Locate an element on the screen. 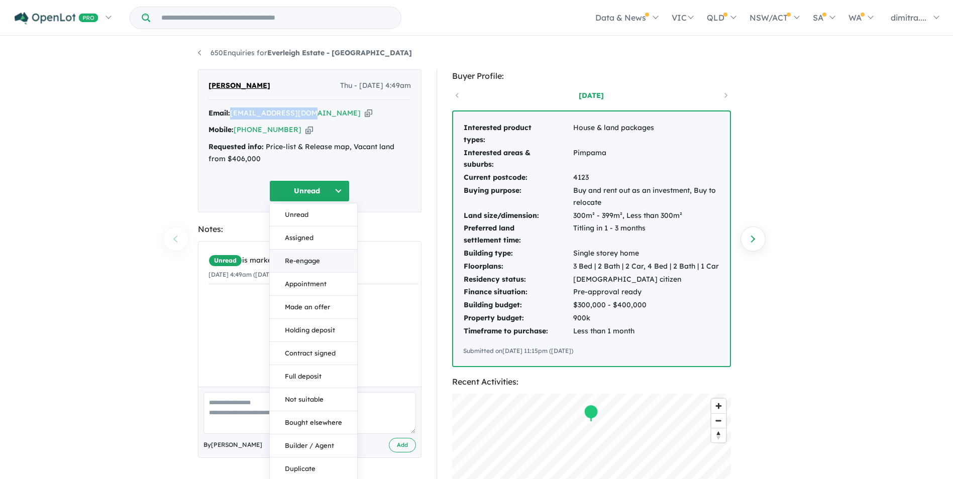 The image size is (953, 479). button: Re-engage is located at coordinates (314, 261).